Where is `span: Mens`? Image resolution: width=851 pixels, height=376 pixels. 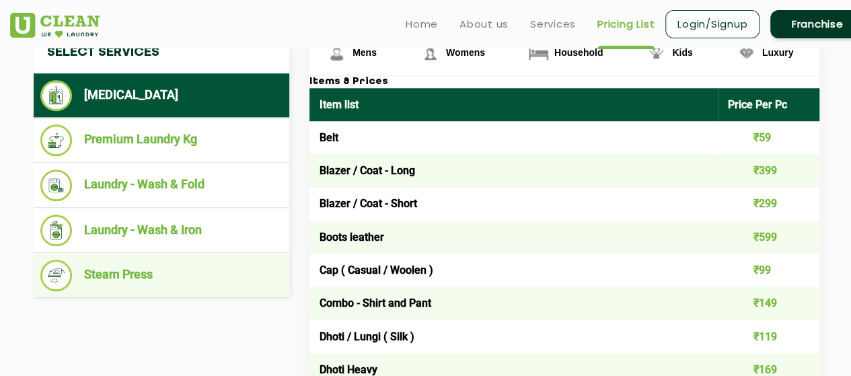 span: Mens is located at coordinates (365, 52).